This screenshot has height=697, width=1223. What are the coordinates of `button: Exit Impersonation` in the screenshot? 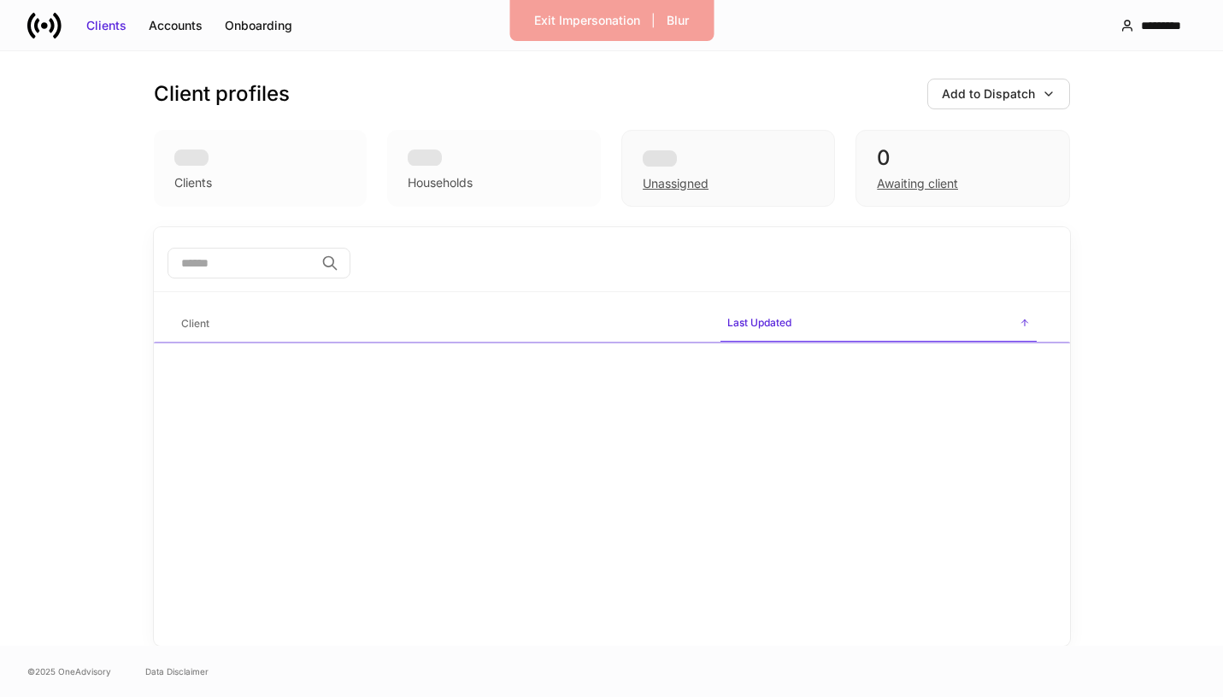 It's located at (587, 21).